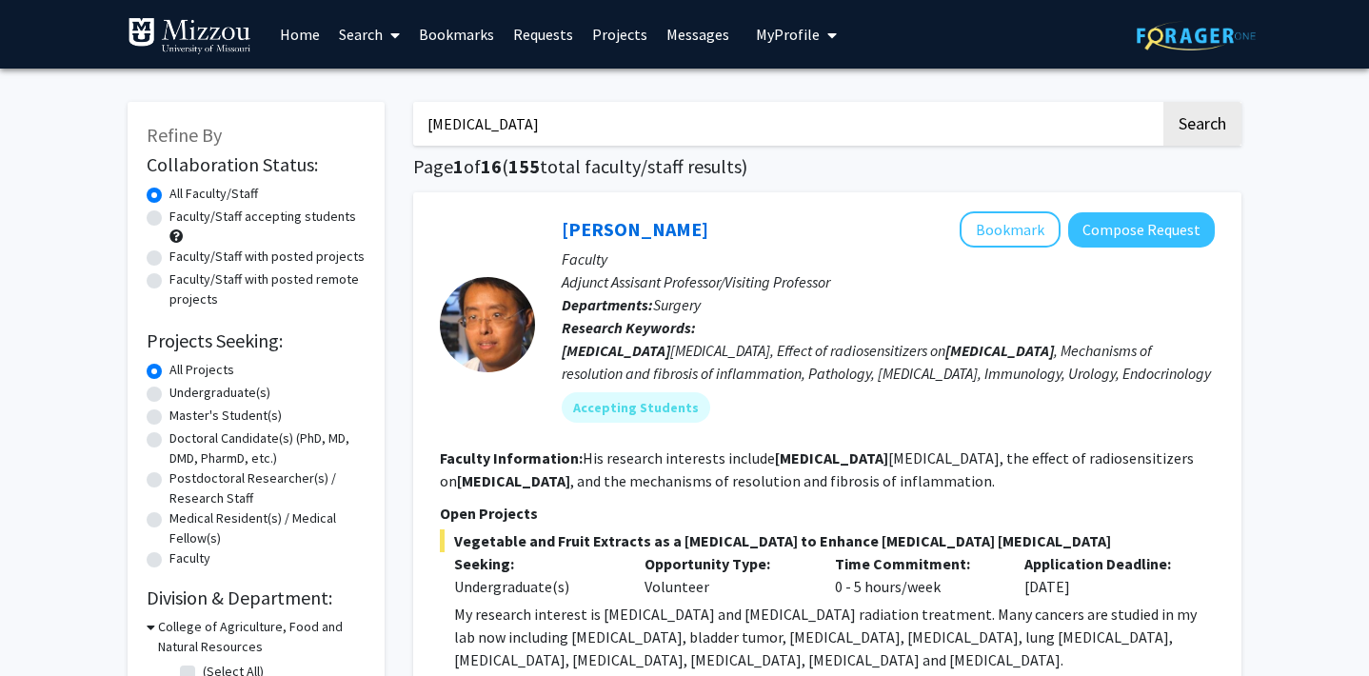 The height and width of the screenshot is (676, 1369). I want to click on h2: Collaboration Status:, so click(256, 165).